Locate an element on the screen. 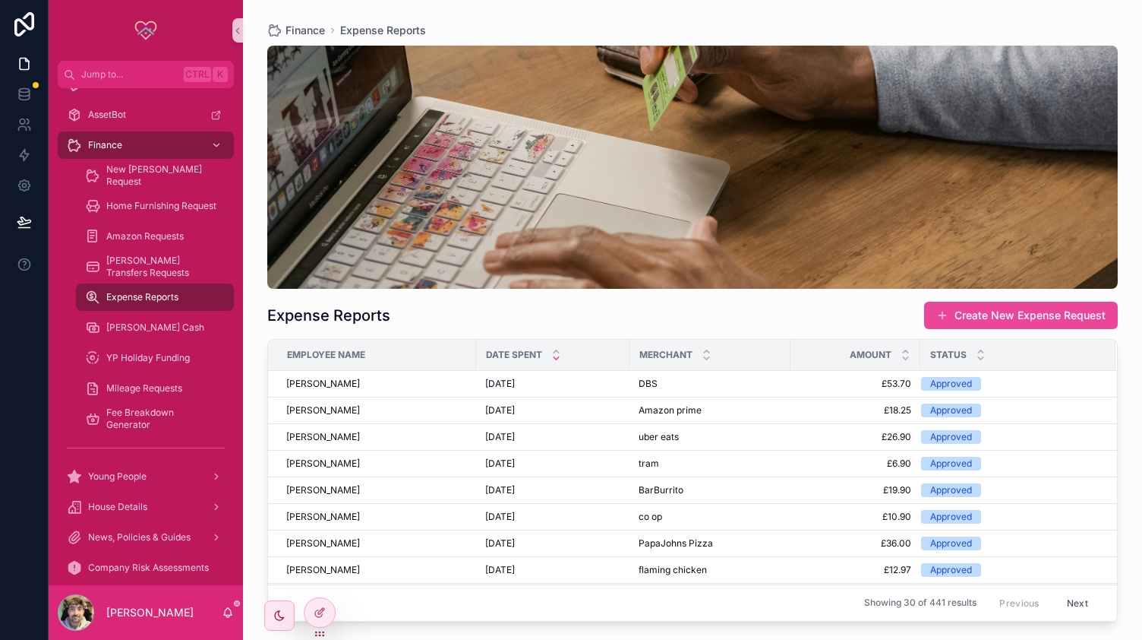 The image size is (1142, 640). a: Amazon Requests is located at coordinates (155, 236).